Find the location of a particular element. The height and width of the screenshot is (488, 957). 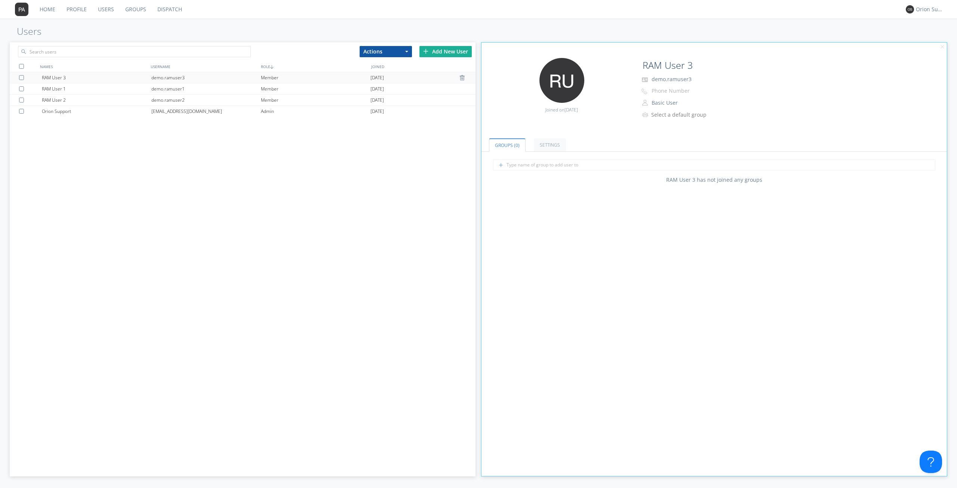

span: demo.ramuser3 is located at coordinates (672, 79).